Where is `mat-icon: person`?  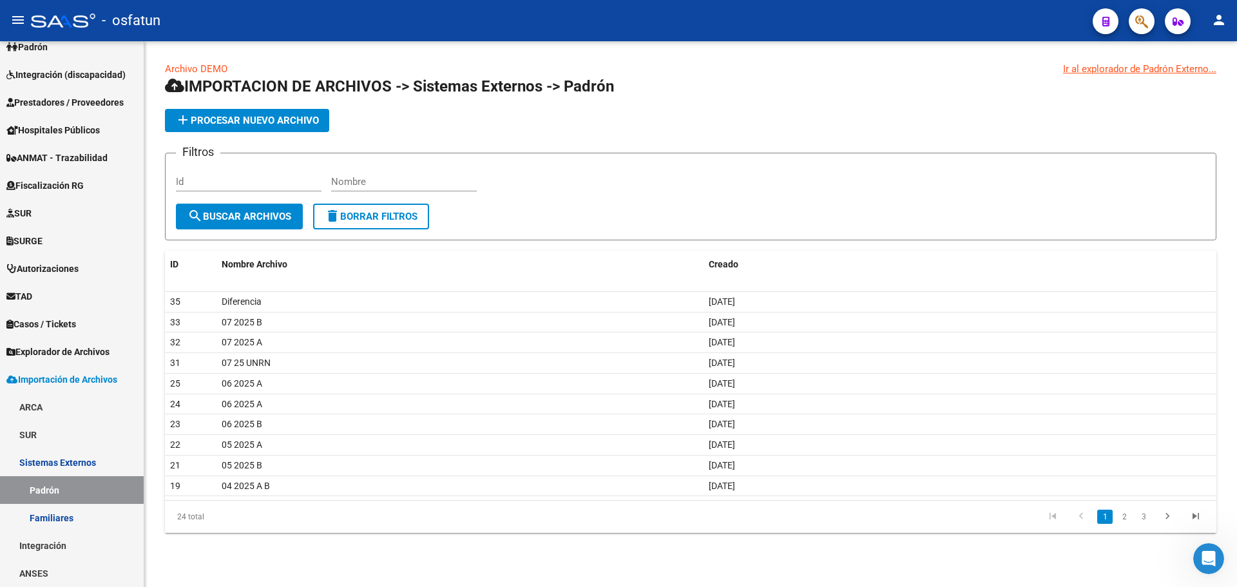 mat-icon: person is located at coordinates (1219, 20).